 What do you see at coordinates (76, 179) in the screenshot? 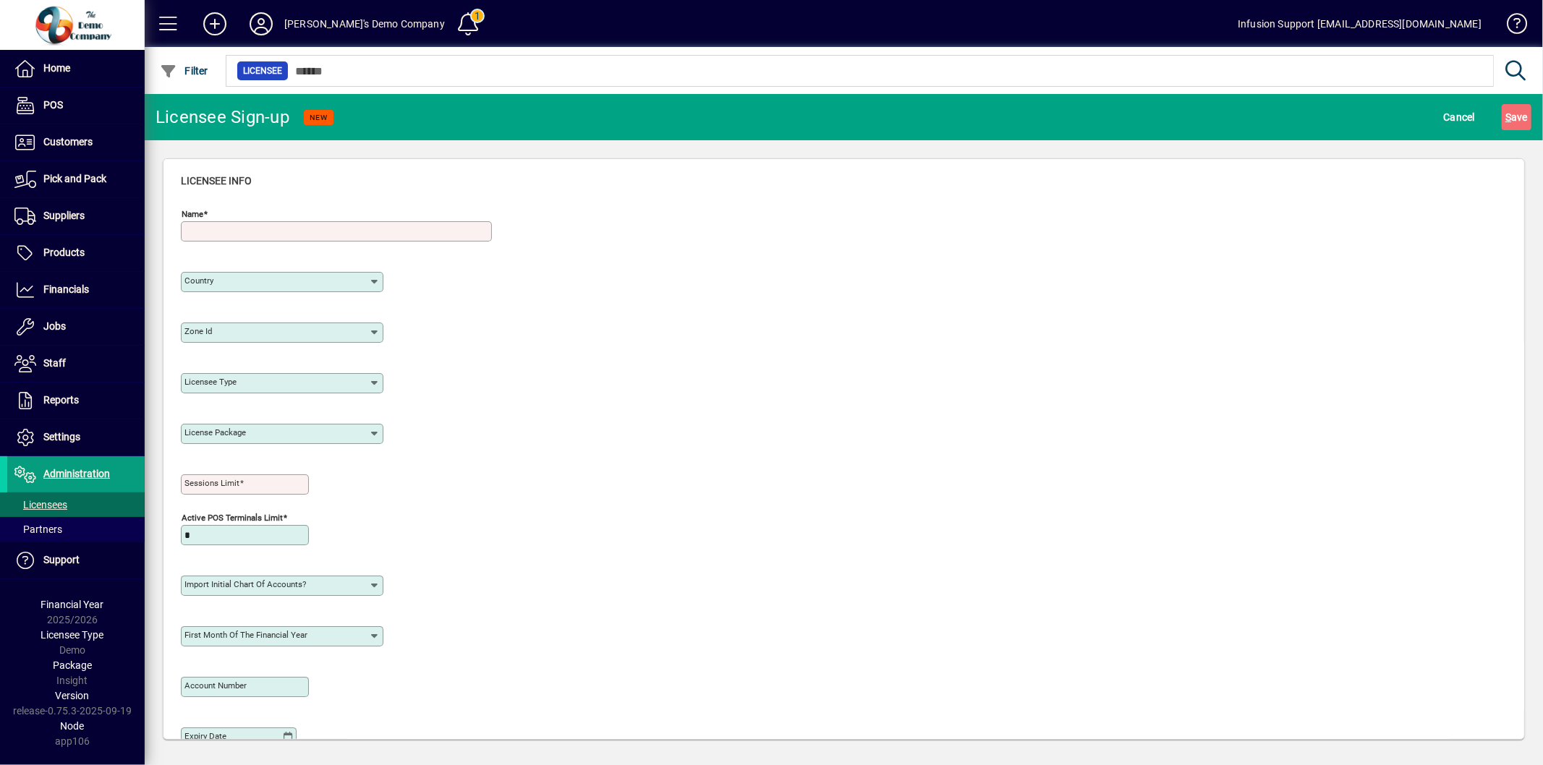
I see `a: Pick and Pack` at bounding box center [76, 179].